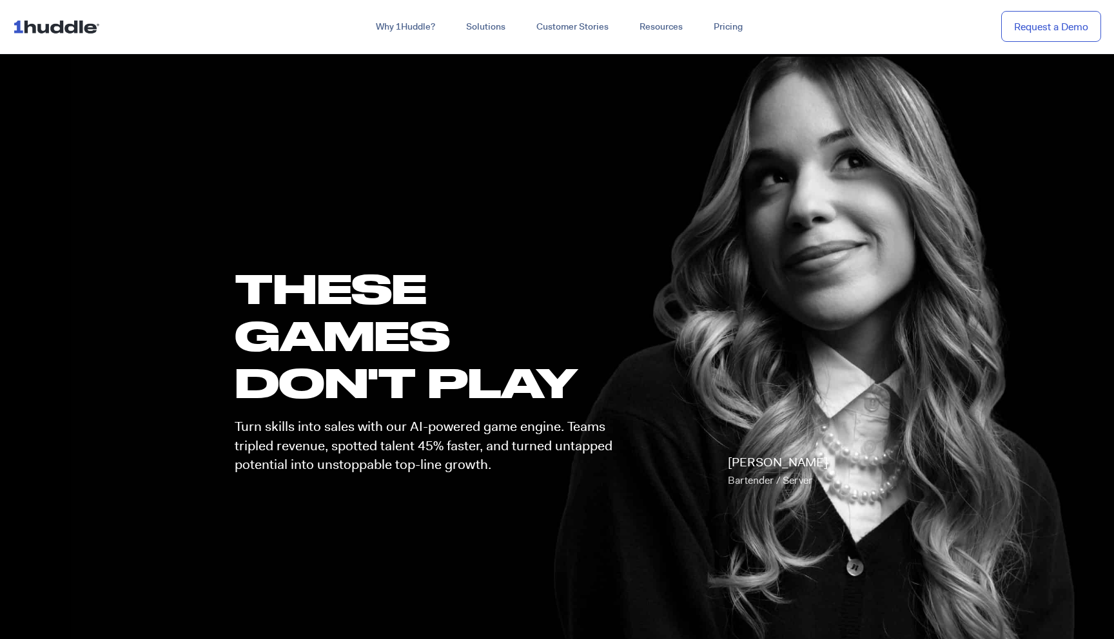 The width and height of the screenshot is (1114, 639). I want to click on p: Turn skills into sales with our AI-powered game engine. Teams tripled revenue, spotted talent 45%..., so click(429, 446).